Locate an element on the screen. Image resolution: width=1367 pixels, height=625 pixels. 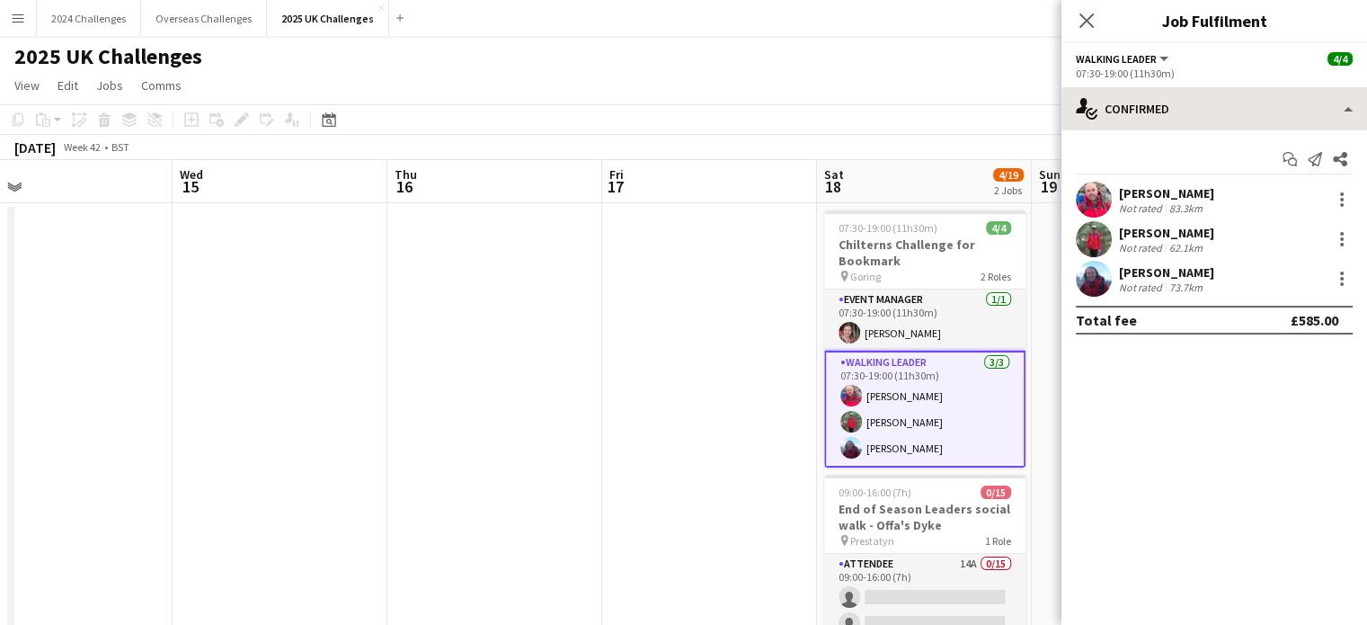
span: 07:30-19:00 (11h30m) is located at coordinates (888, 227).